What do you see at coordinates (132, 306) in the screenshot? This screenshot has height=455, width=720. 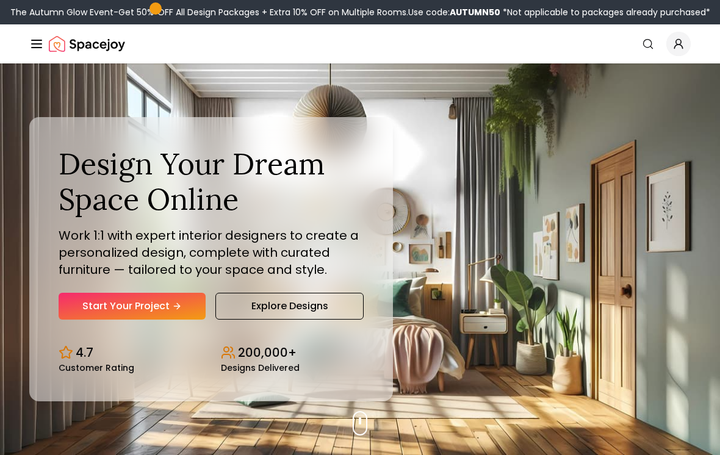 I see `a: Start Your Project` at bounding box center [132, 306].